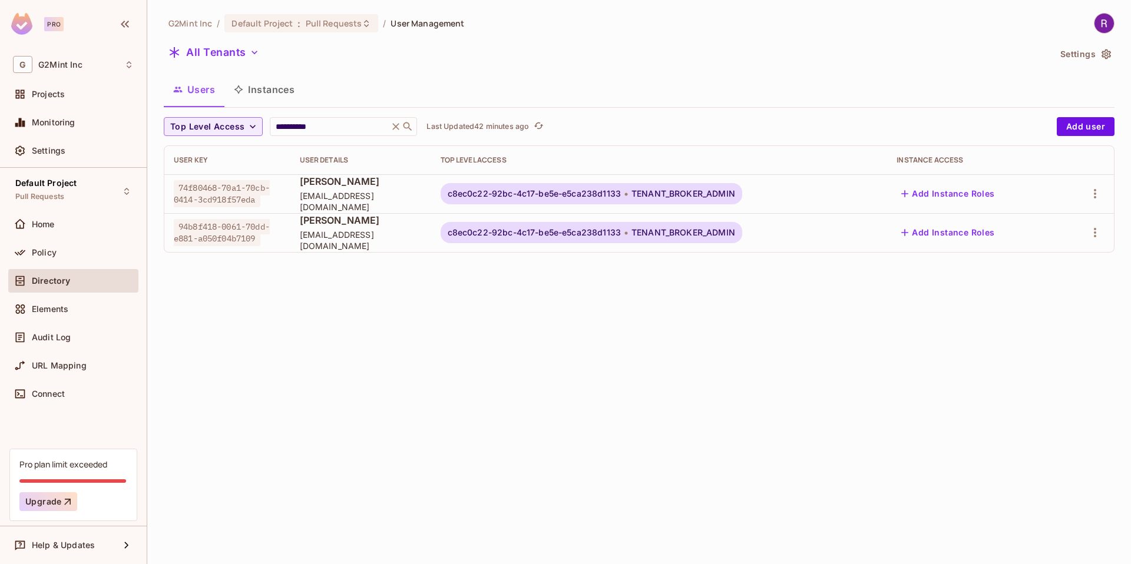  I want to click on span: Top Level Access, so click(207, 127).